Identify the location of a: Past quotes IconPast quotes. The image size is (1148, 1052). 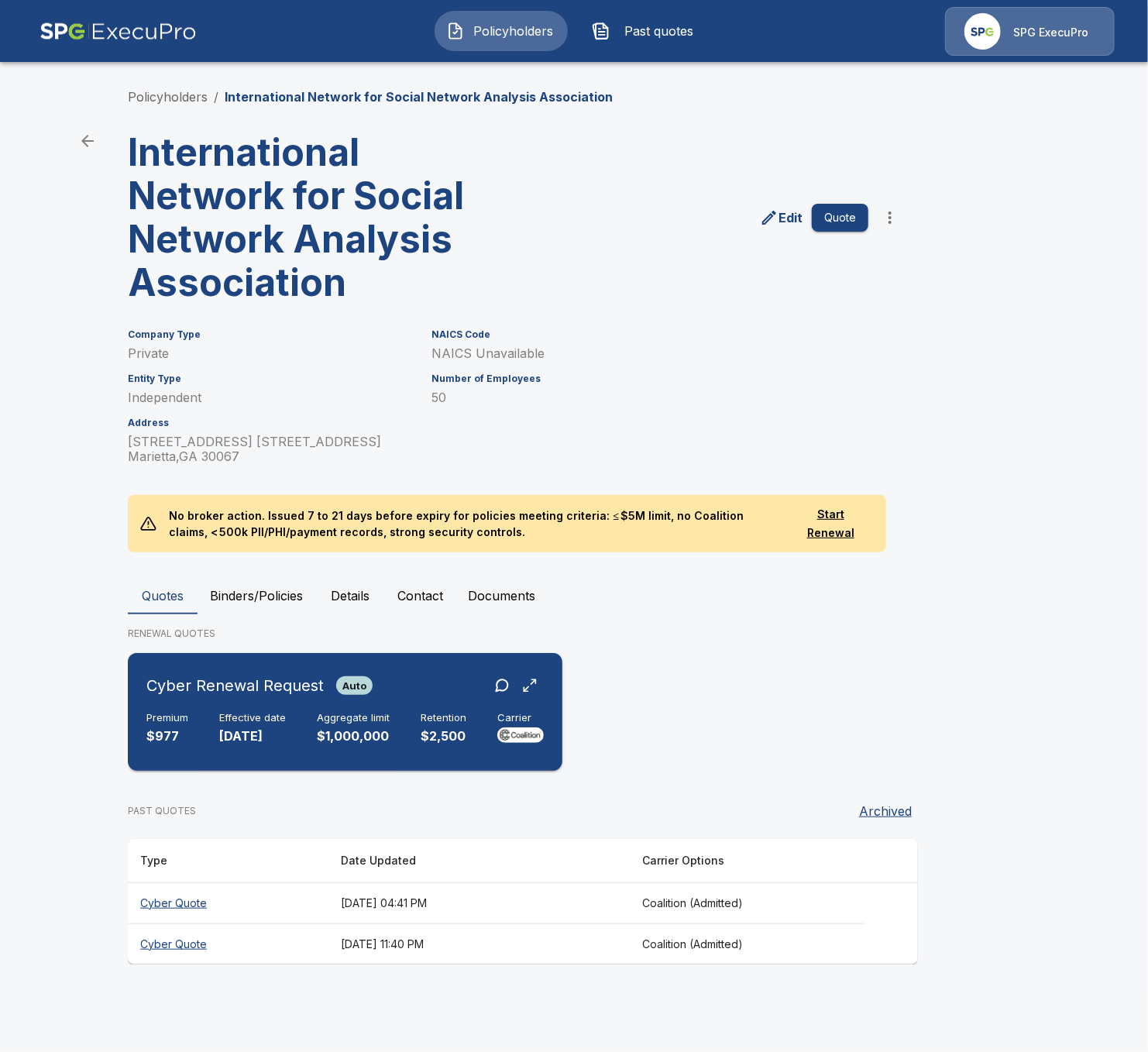
(647, 31).